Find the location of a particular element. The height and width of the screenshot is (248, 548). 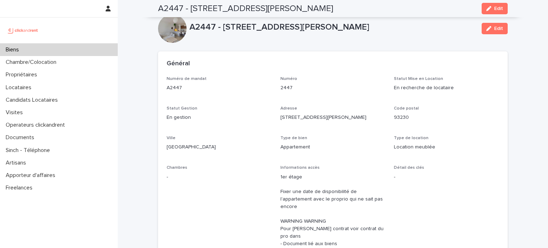

p: 93230 is located at coordinates (446, 117).